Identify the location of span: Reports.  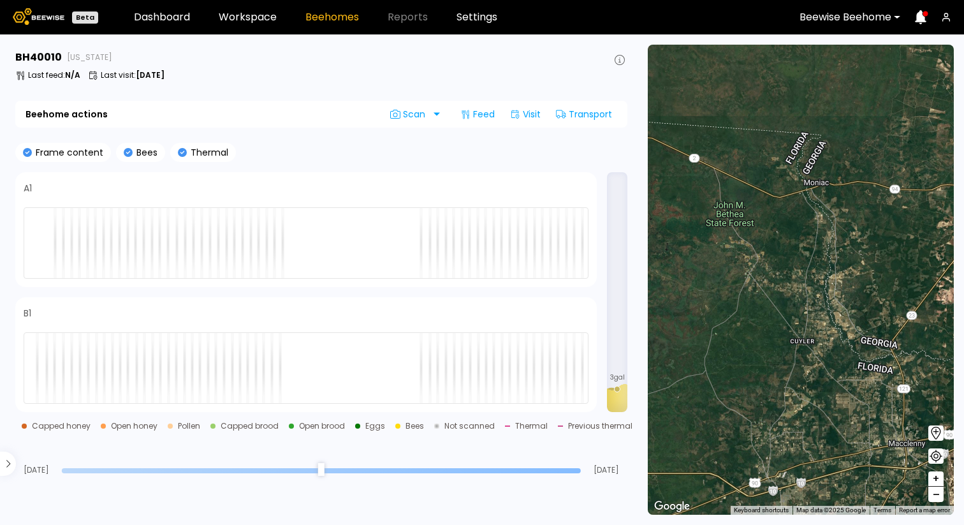
(408, 17).